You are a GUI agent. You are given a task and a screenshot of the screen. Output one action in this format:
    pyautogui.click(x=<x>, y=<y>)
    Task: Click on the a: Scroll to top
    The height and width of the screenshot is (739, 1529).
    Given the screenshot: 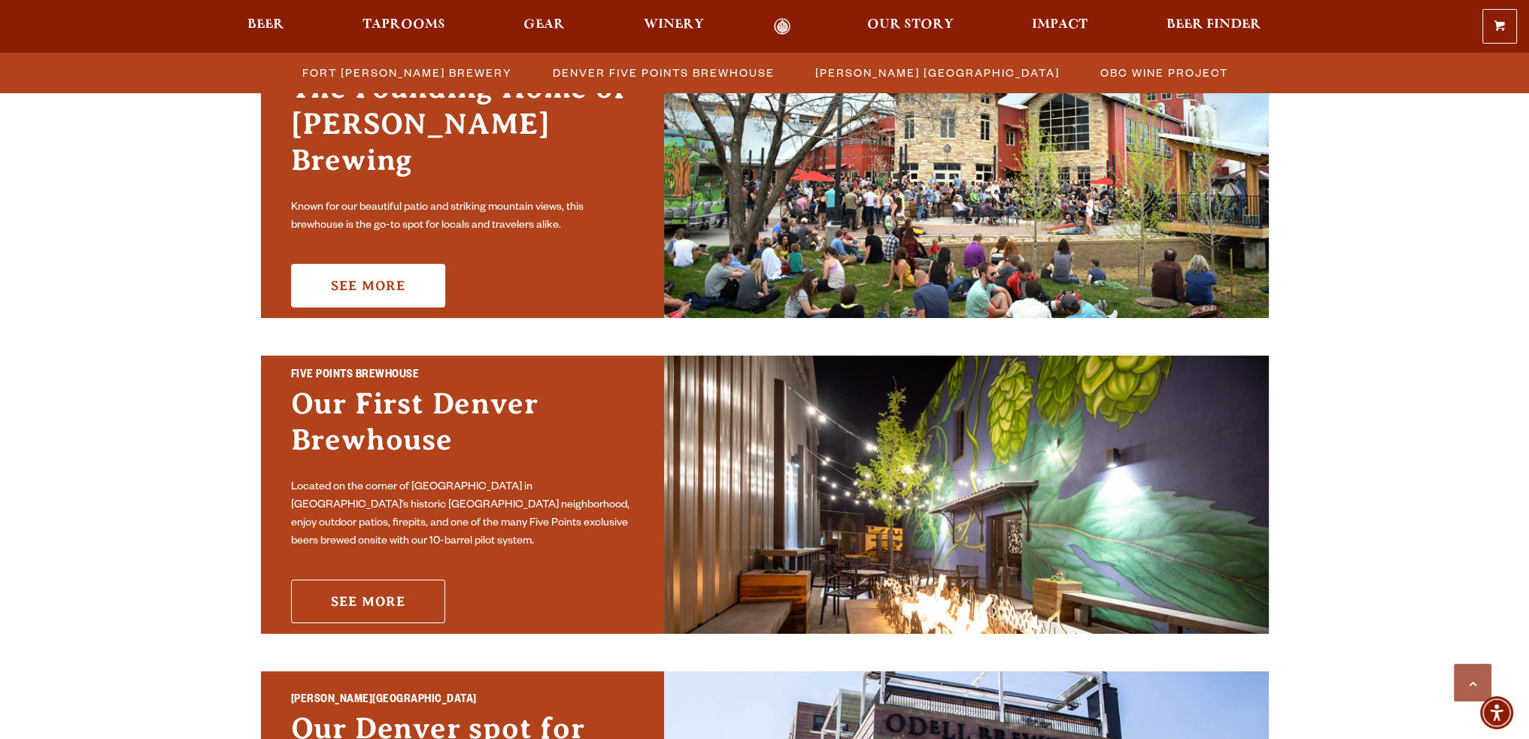 What is the action you would take?
    pyautogui.click(x=1472, y=683)
    